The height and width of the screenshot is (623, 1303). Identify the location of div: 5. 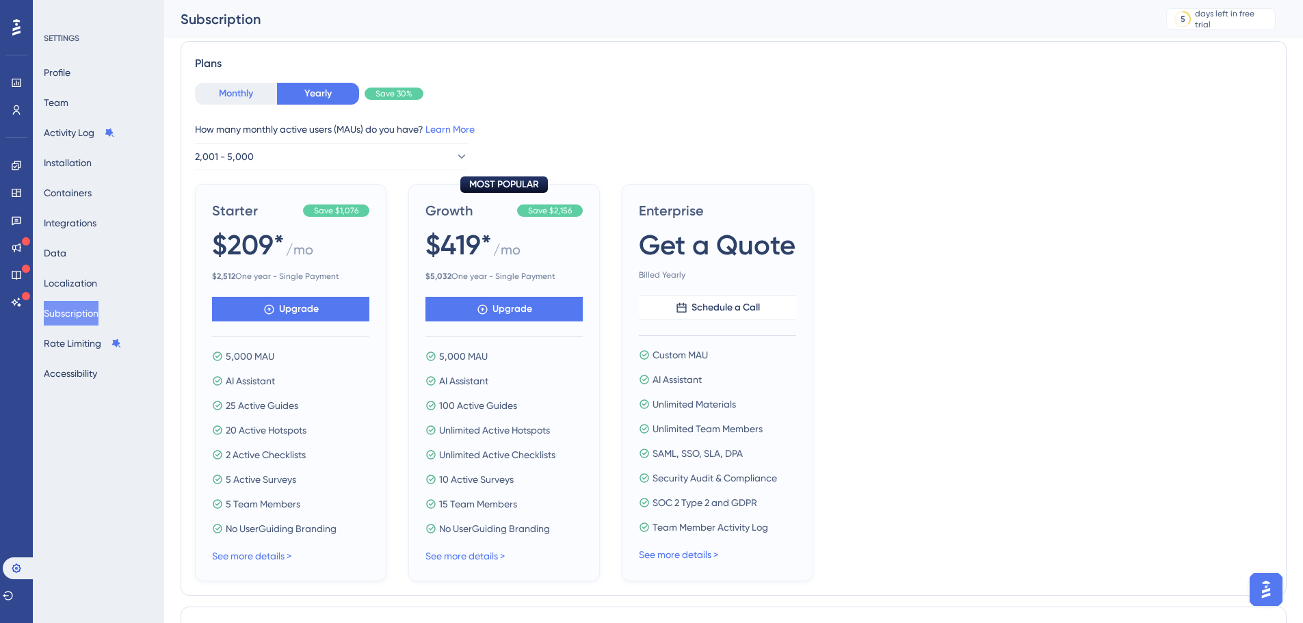
(1183, 19).